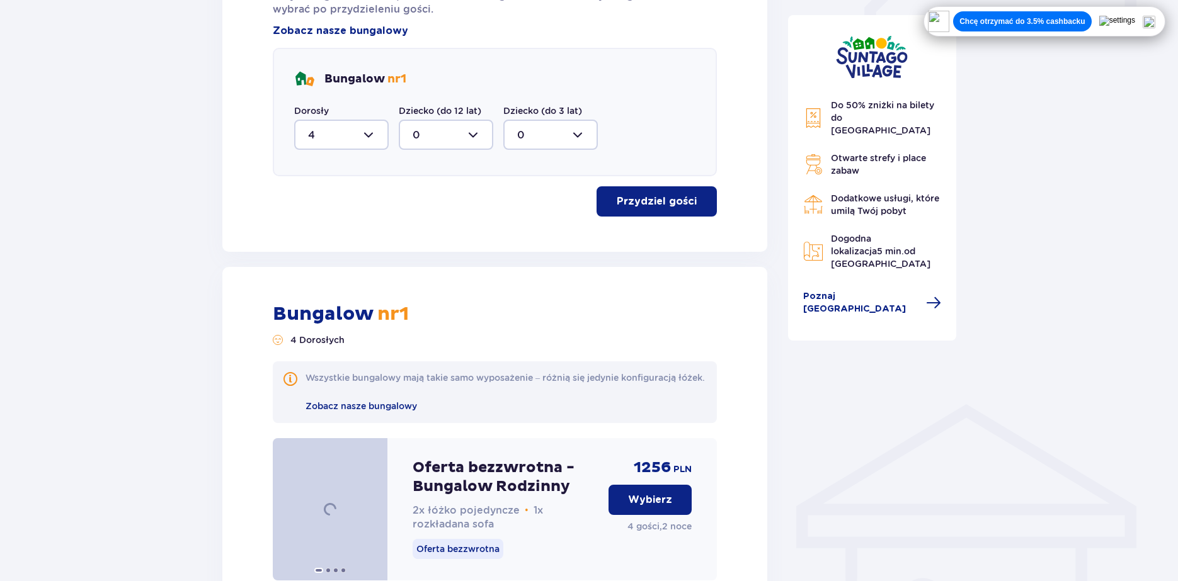  What do you see at coordinates (440, 111) in the screenshot?
I see `label: Dziecko (do 12 lat)` at bounding box center [440, 111].